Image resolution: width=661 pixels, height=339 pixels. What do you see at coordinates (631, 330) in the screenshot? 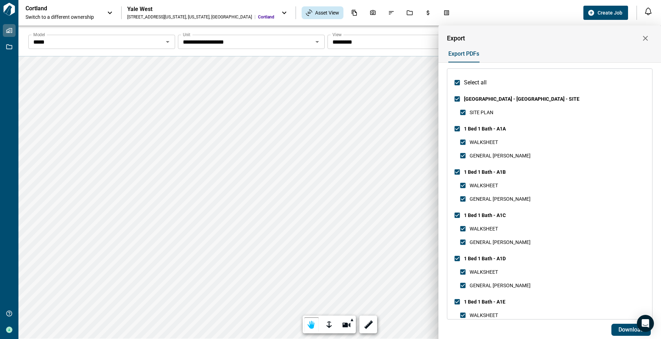
I see `span: Download` at bounding box center [631, 330].